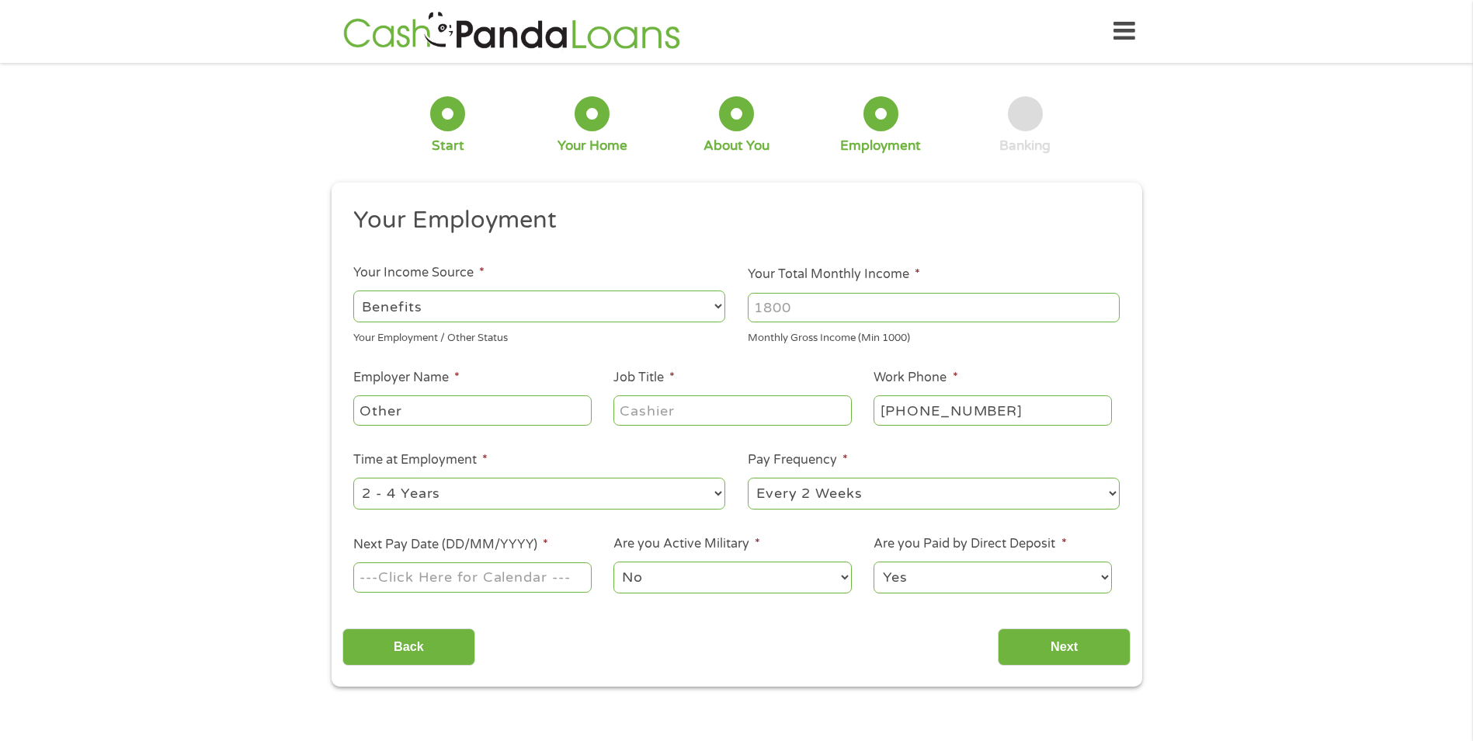 This screenshot has width=1473, height=741. Describe the element at coordinates (1063, 647) in the screenshot. I see `input: Next` at that location.